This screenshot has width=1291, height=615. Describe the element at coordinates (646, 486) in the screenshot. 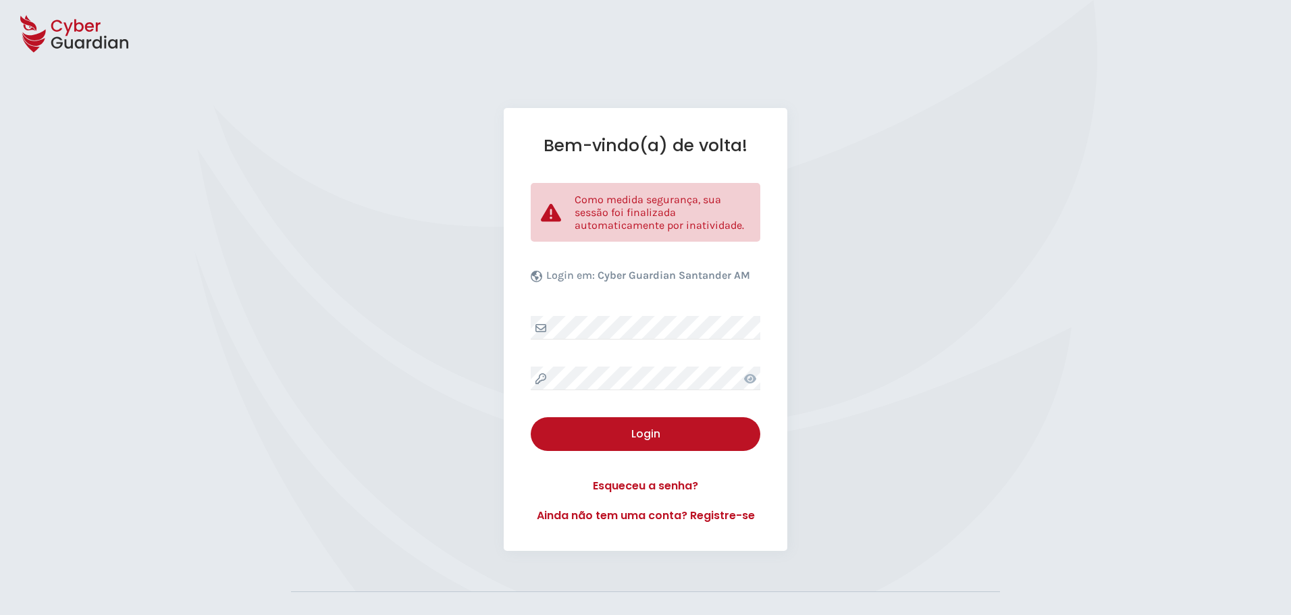

I see `a: Esqueceu a senha?` at that location.